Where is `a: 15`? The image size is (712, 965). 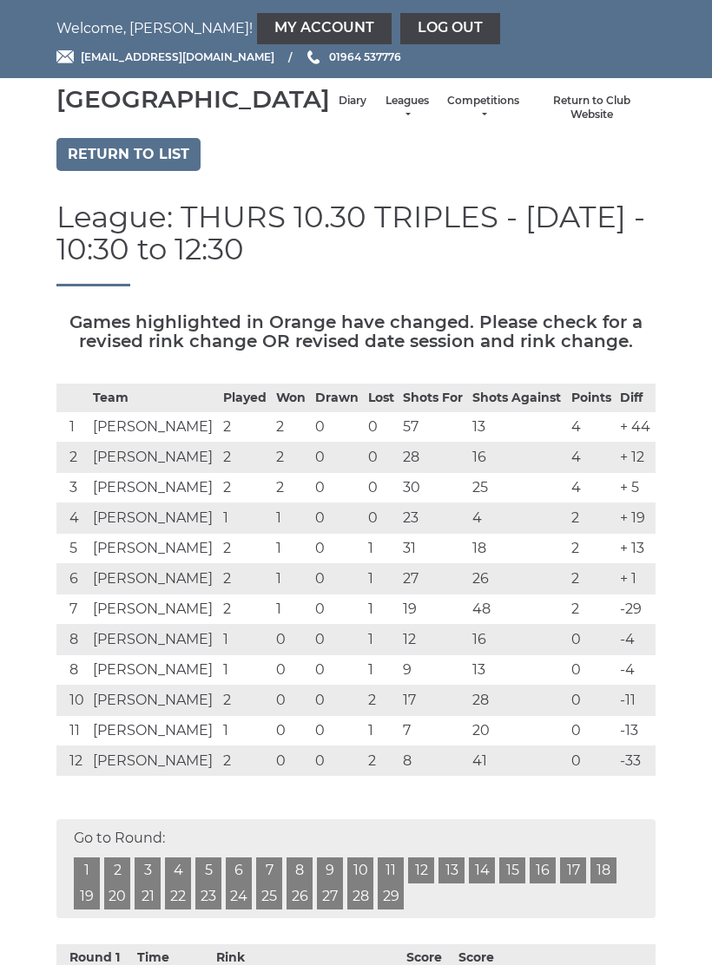 a: 15 is located at coordinates (512, 871).